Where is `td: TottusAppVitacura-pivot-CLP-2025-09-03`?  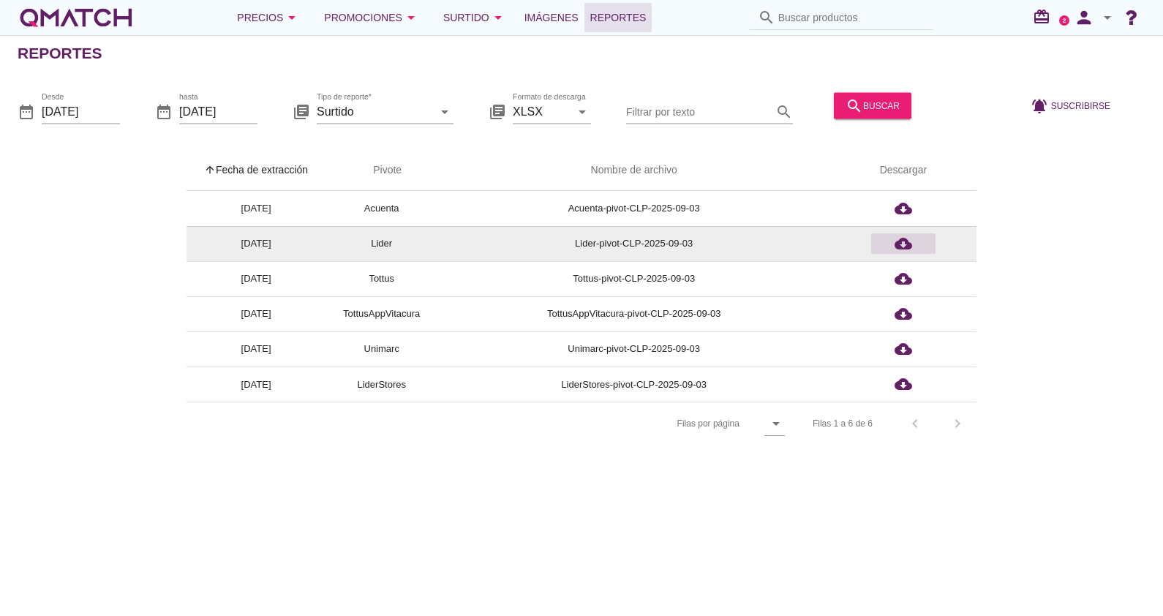 td: TottusAppVitacura-pivot-CLP-2025-09-03 is located at coordinates (634, 314).